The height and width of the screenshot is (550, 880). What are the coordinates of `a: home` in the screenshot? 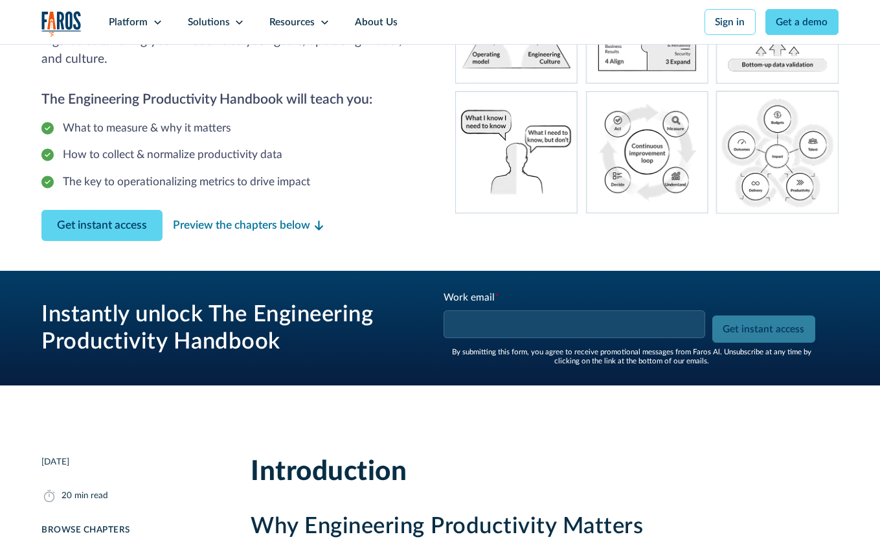 It's located at (62, 24).